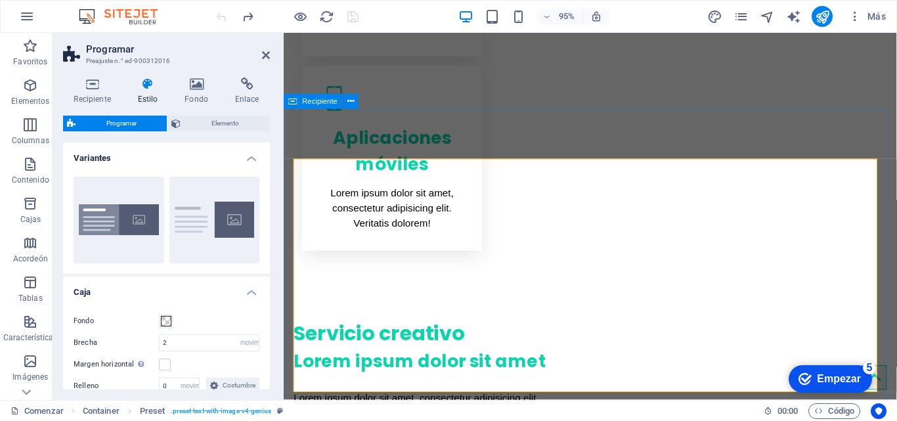 The height and width of the screenshot is (421, 897). Describe the element at coordinates (183, 411) in the screenshot. I see `nav: migaja de pan` at that location.